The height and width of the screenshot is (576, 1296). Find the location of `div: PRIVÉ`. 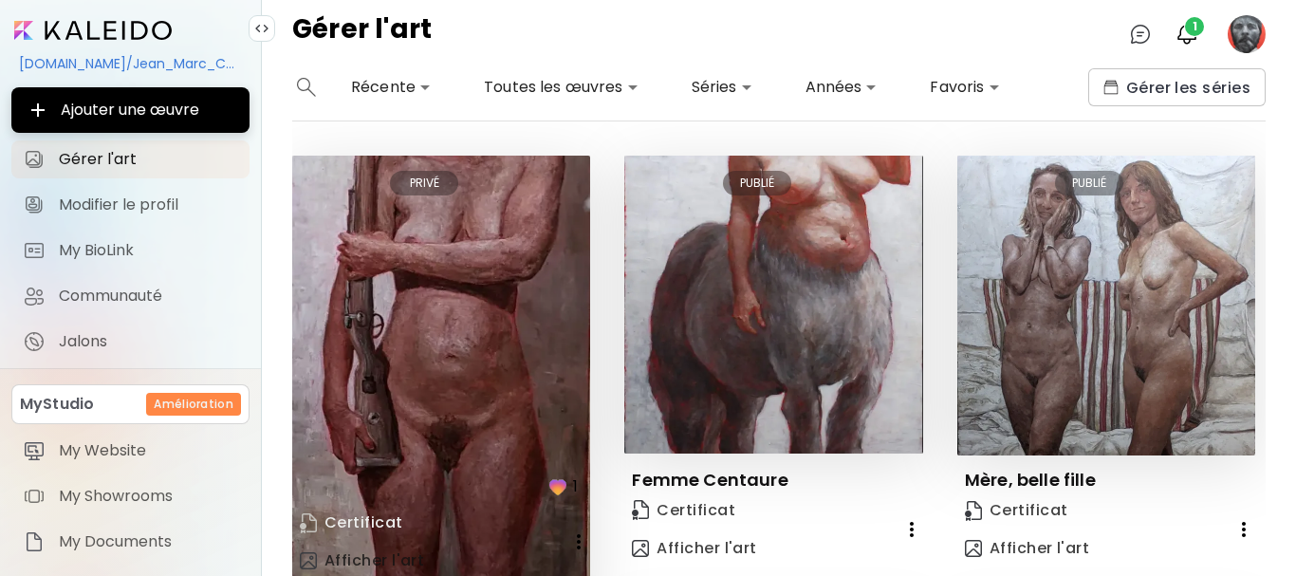

div: PRIVÉ is located at coordinates (424, 183).